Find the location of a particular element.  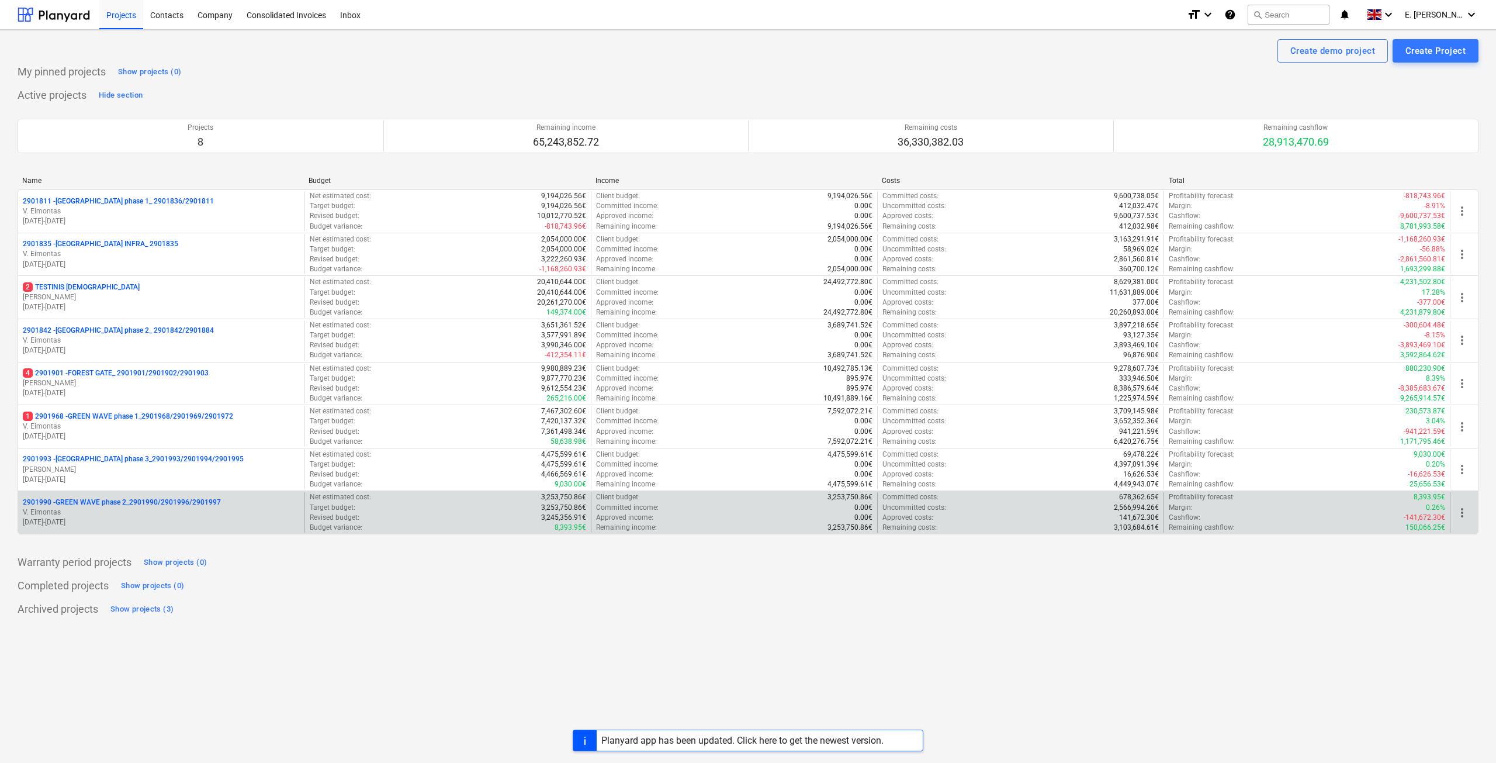

p: 412,032.98€ is located at coordinates (1139, 226).